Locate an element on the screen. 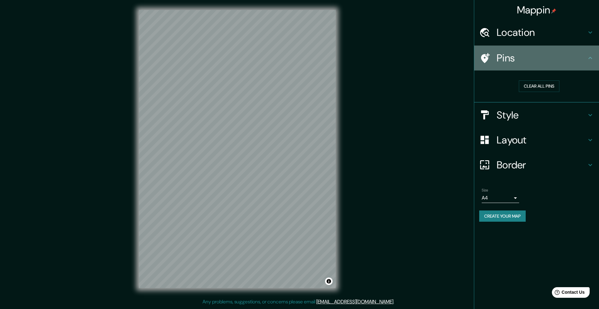  button: Toggle attribution is located at coordinates (329, 281).